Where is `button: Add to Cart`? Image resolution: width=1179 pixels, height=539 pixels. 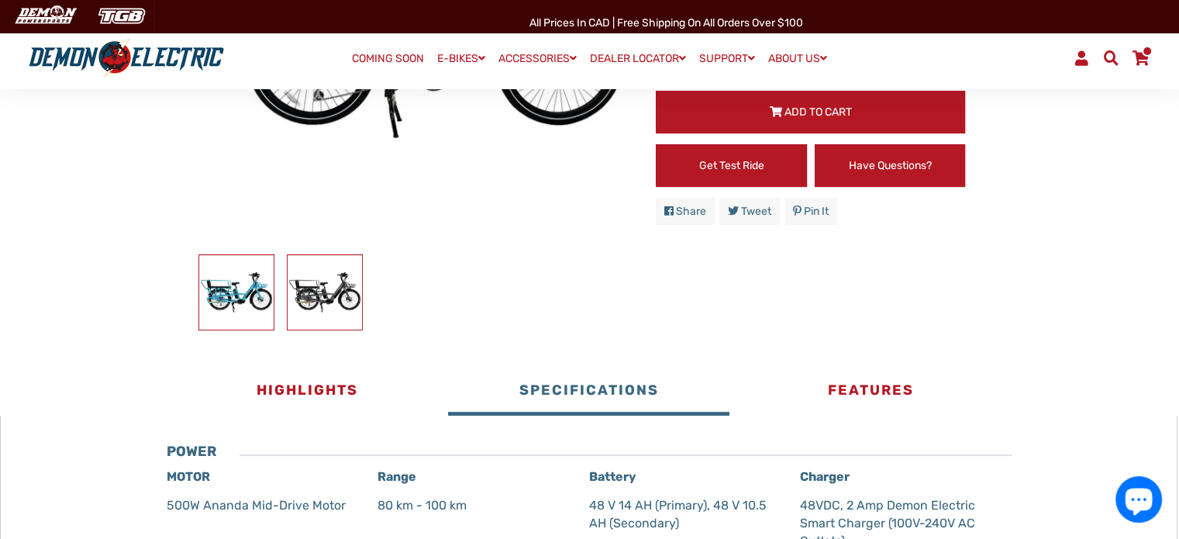 button: Add to Cart is located at coordinates (810, 112).